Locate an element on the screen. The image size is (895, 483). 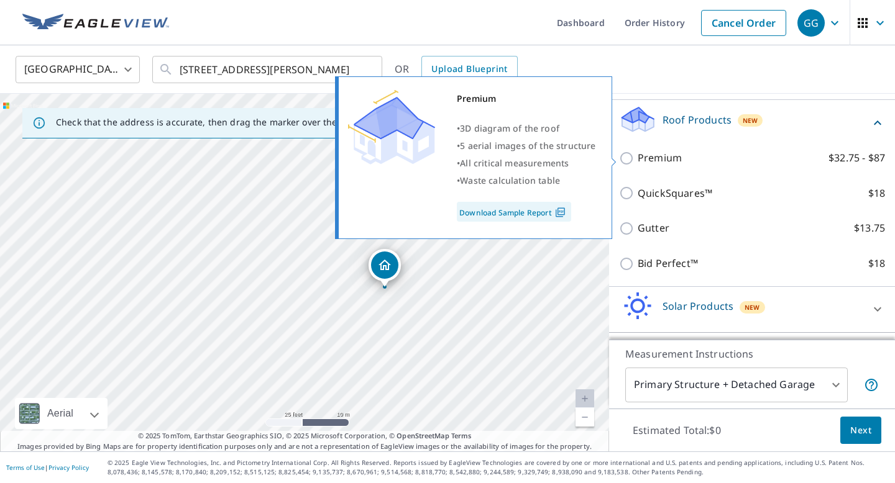
p: Roof Products is located at coordinates (696, 120).